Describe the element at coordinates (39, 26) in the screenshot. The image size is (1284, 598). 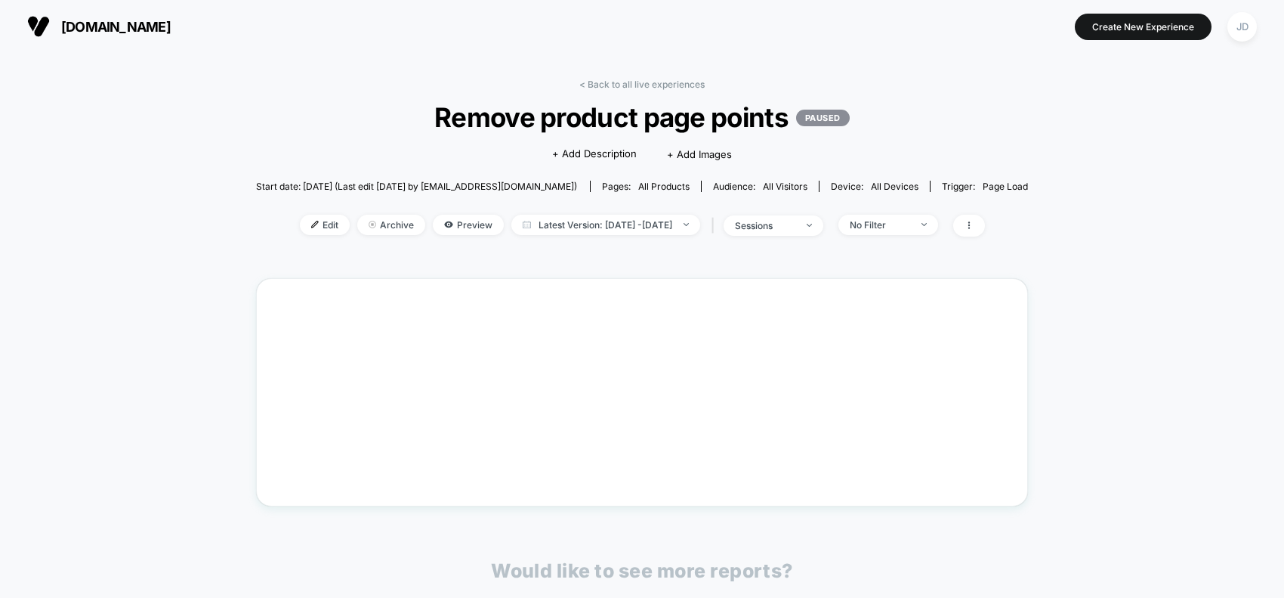
I see `img: Visually logo` at that location.